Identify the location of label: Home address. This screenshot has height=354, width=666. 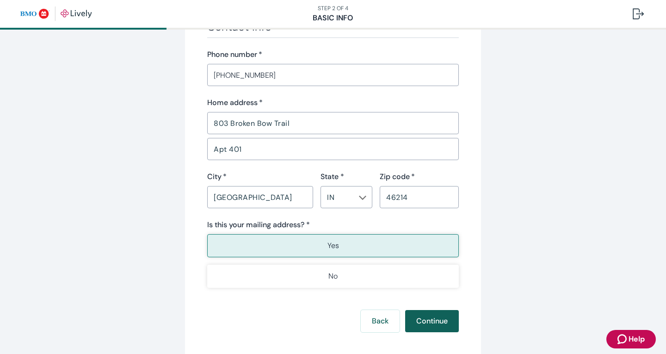
(235, 103).